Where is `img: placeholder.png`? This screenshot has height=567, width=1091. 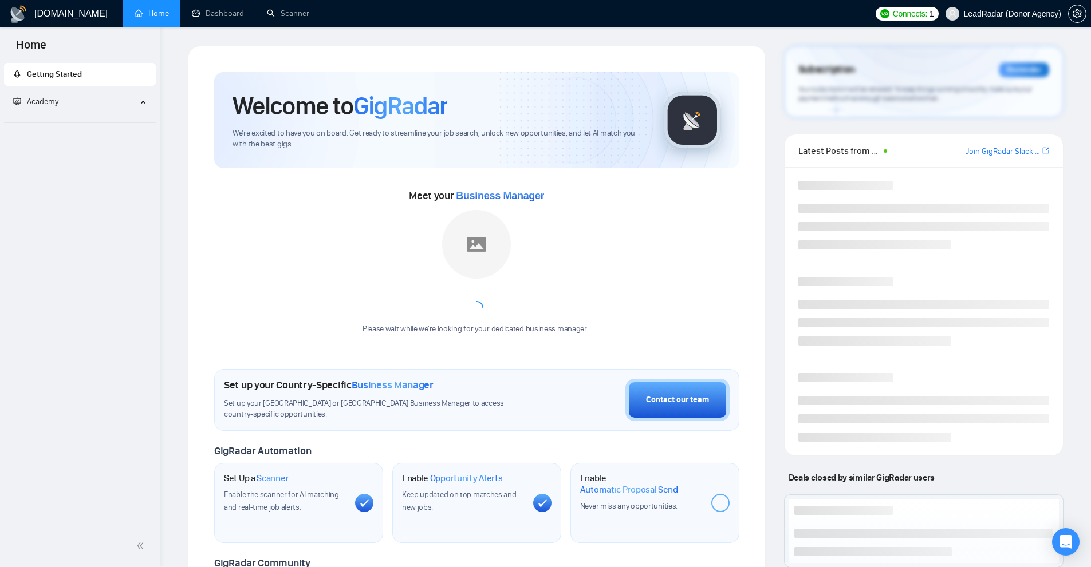 img: placeholder.png is located at coordinates (476, 244).